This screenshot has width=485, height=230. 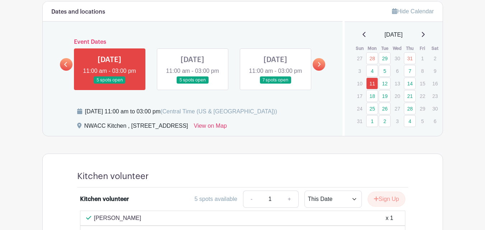 What do you see at coordinates (216, 199) in the screenshot?
I see `div: 5 spots available` at bounding box center [216, 199].